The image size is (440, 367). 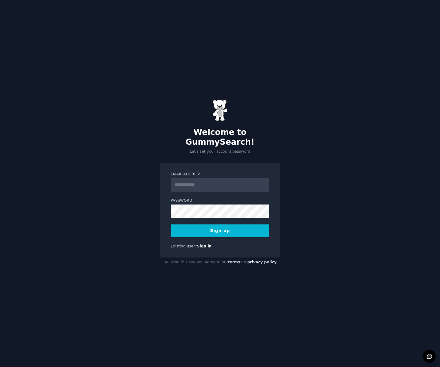 I want to click on p: Let's set your account password, so click(x=220, y=152).